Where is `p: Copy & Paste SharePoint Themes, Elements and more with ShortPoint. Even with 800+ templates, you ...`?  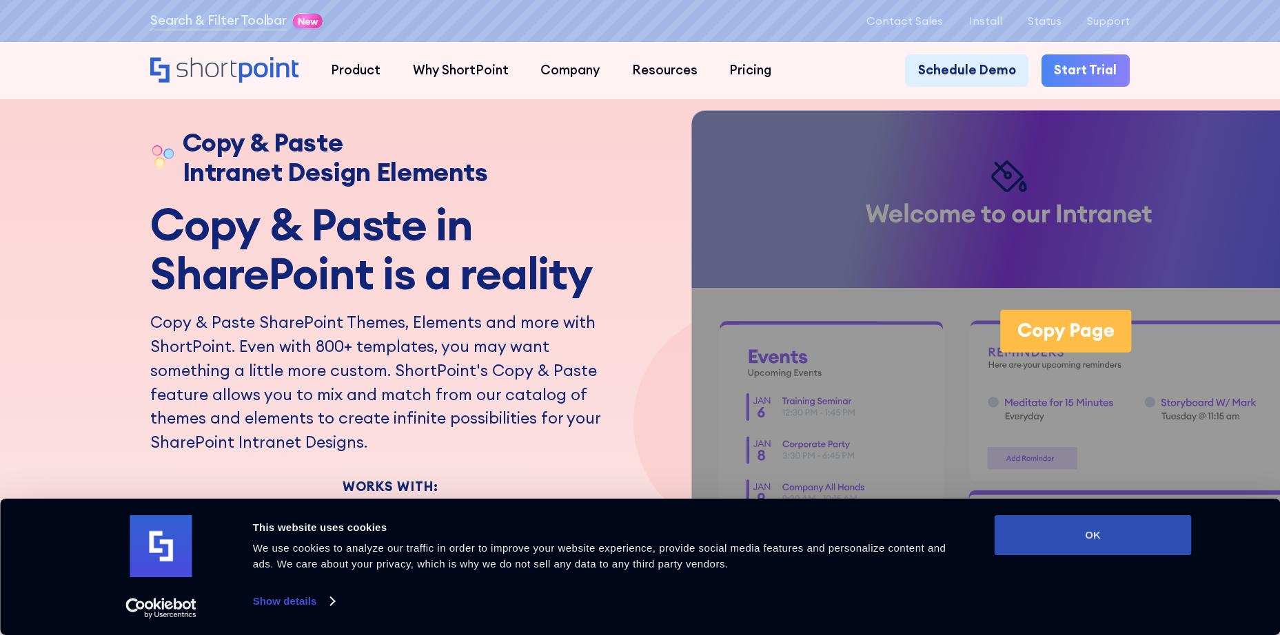
p: Copy & Paste SharePoint Themes, Elements and more with ShortPoint. Even with 800+ templates, you ... is located at coordinates (390, 382).